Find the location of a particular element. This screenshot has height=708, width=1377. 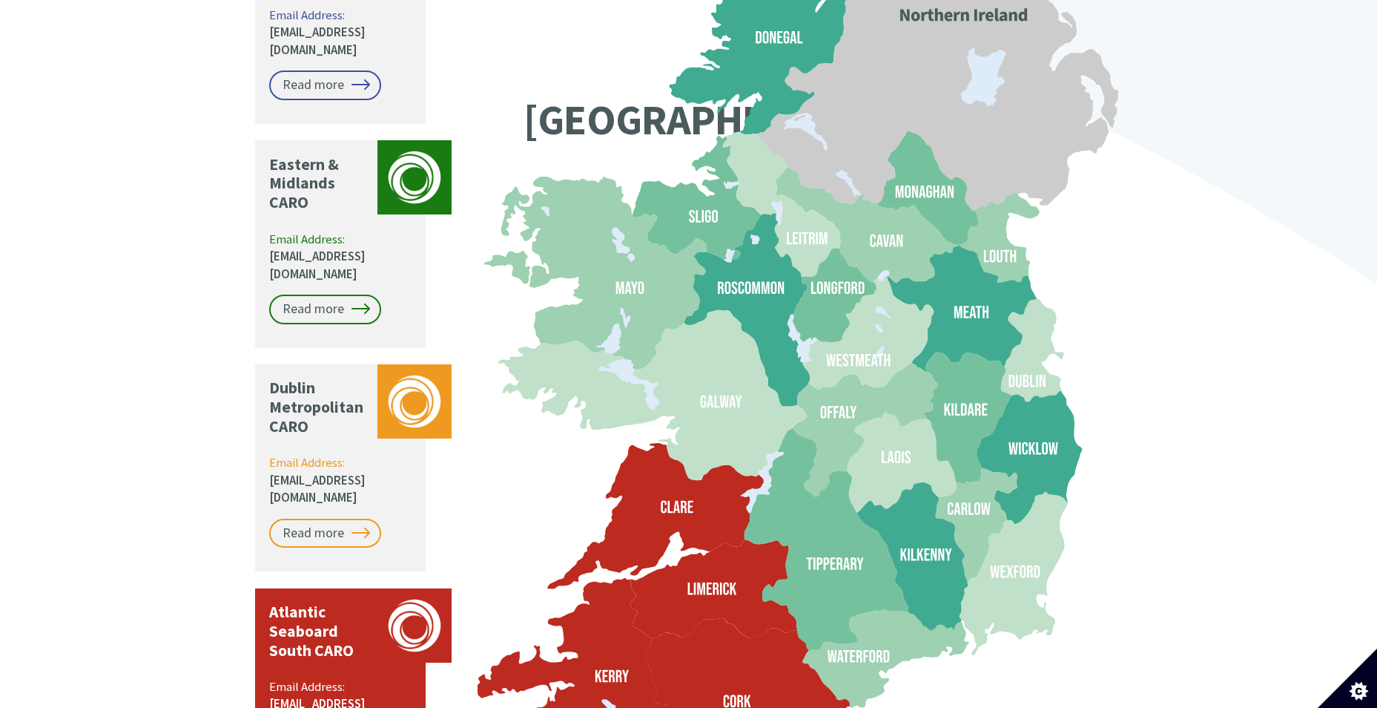

p: Atlantic Seaboard South CARO is located at coordinates (320, 631).